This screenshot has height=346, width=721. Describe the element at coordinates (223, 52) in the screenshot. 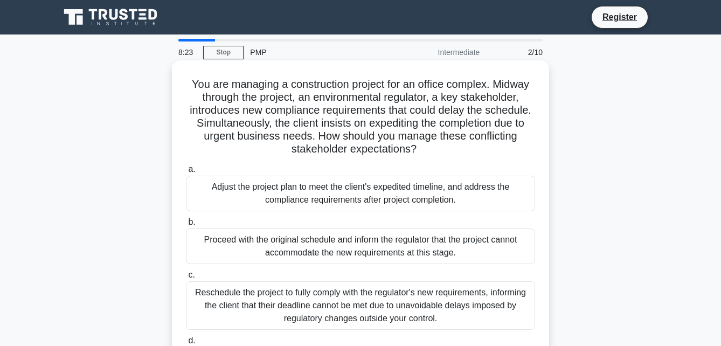

I see `a: Stop` at that location.